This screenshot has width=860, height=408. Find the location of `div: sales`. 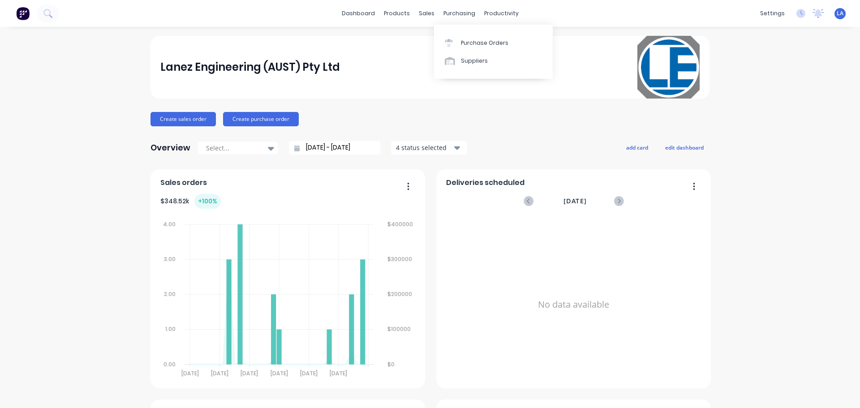

div: sales is located at coordinates (426, 13).